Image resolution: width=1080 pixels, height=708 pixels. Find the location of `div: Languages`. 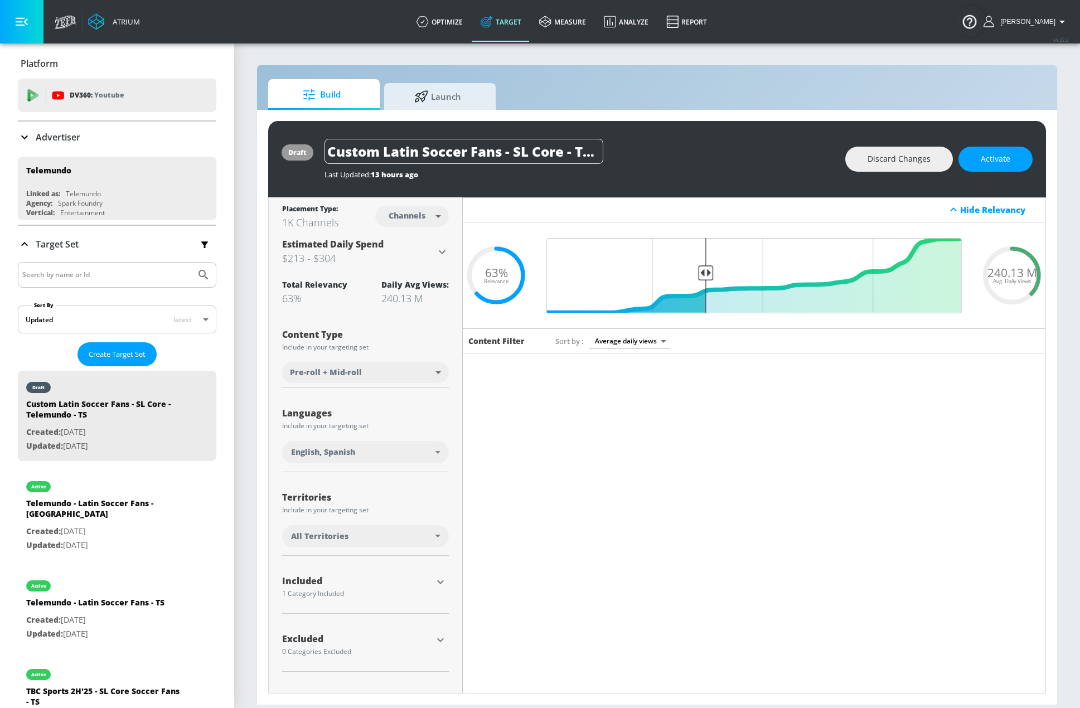

div: Languages is located at coordinates (365, 413).